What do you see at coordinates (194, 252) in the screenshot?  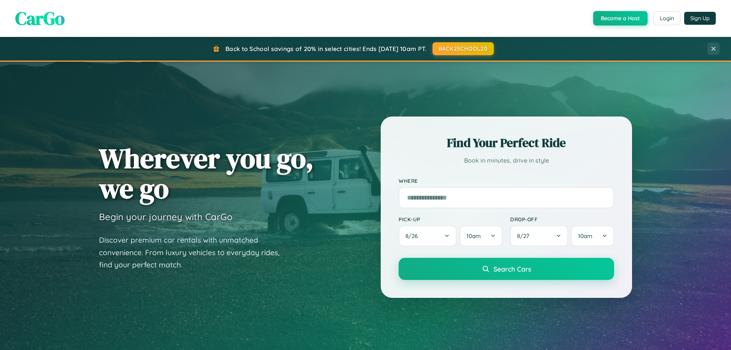 I see `p: Discover premium car rentals with unmatched convenience. From luxury vehicles to everyday rides, ...` at bounding box center [194, 252].